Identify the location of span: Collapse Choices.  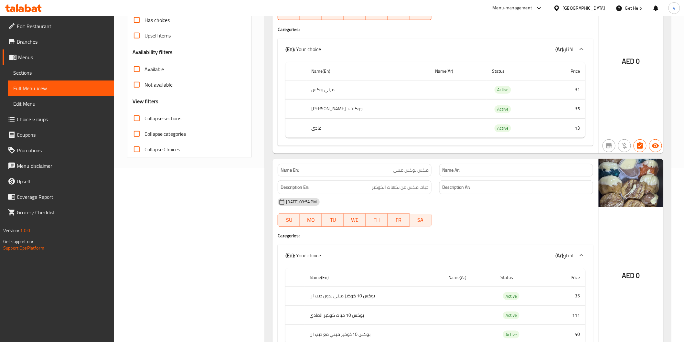
(162, 149).